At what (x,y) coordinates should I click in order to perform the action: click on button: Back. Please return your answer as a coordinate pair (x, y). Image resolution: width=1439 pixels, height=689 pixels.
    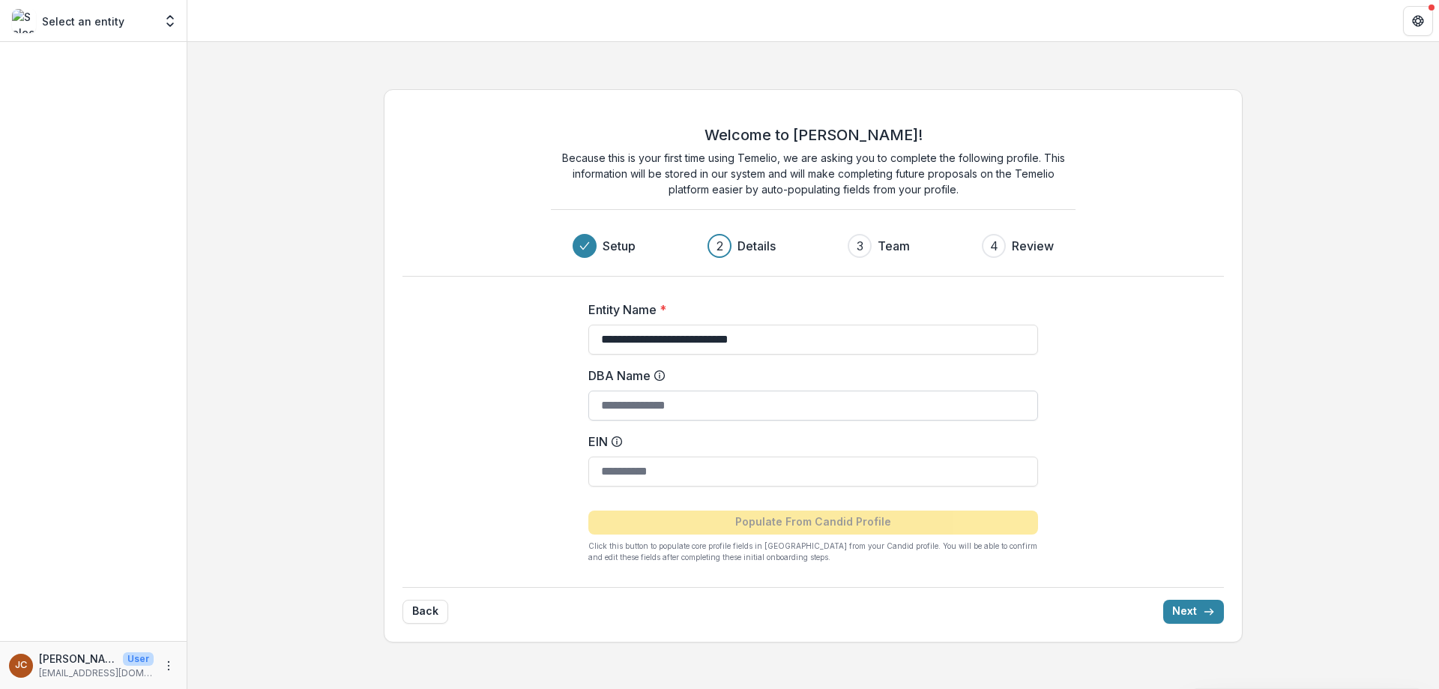
    Looking at the image, I should click on (425, 611).